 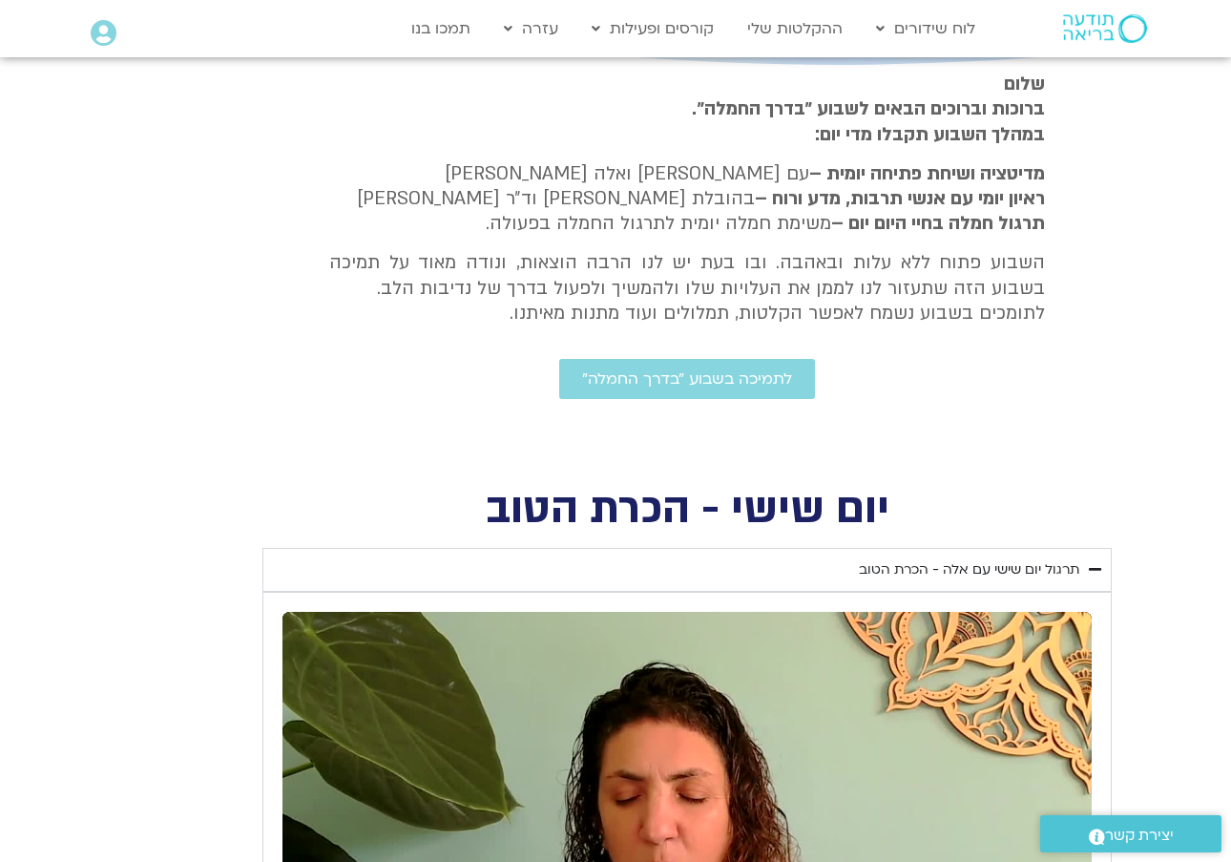 I want to click on a: תמכו בנו, so click(x=441, y=29).